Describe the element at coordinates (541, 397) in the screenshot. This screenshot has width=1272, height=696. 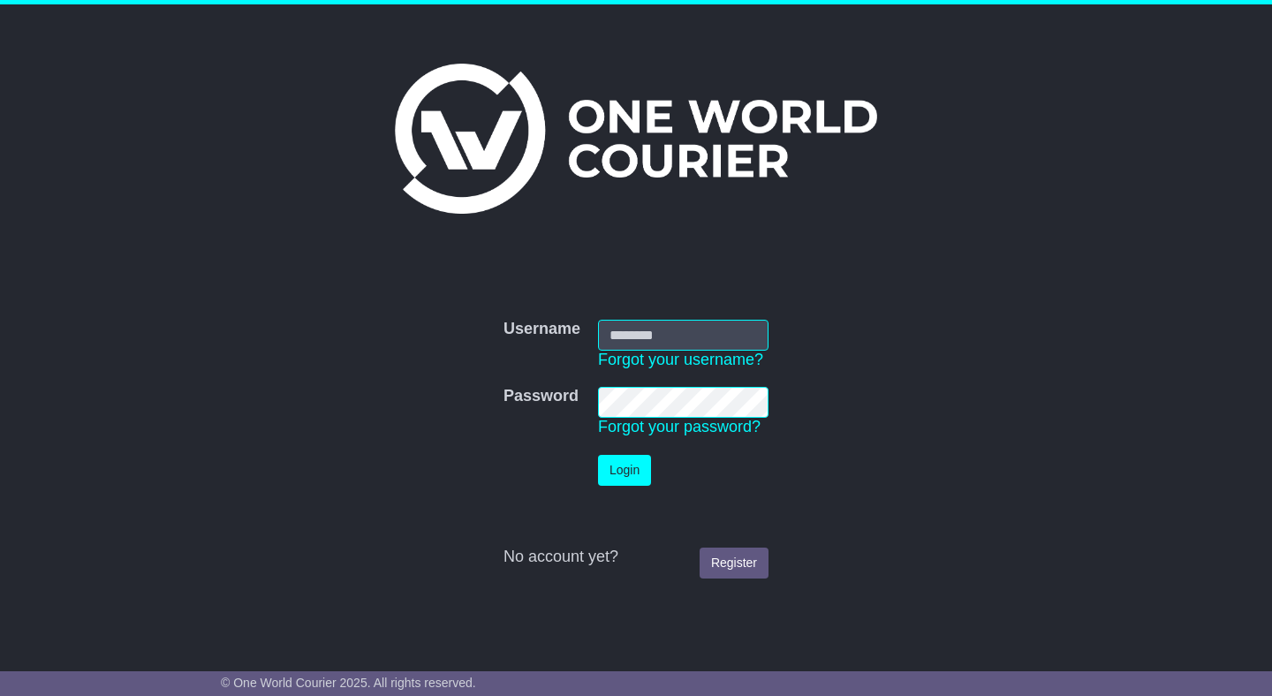
I see `label: Password` at that location.